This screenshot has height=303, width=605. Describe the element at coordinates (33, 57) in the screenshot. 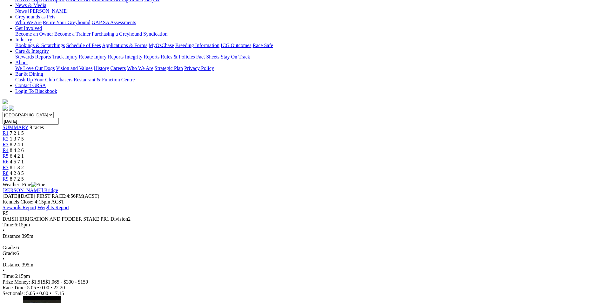

I see `a: Stewards Reports` at that location.